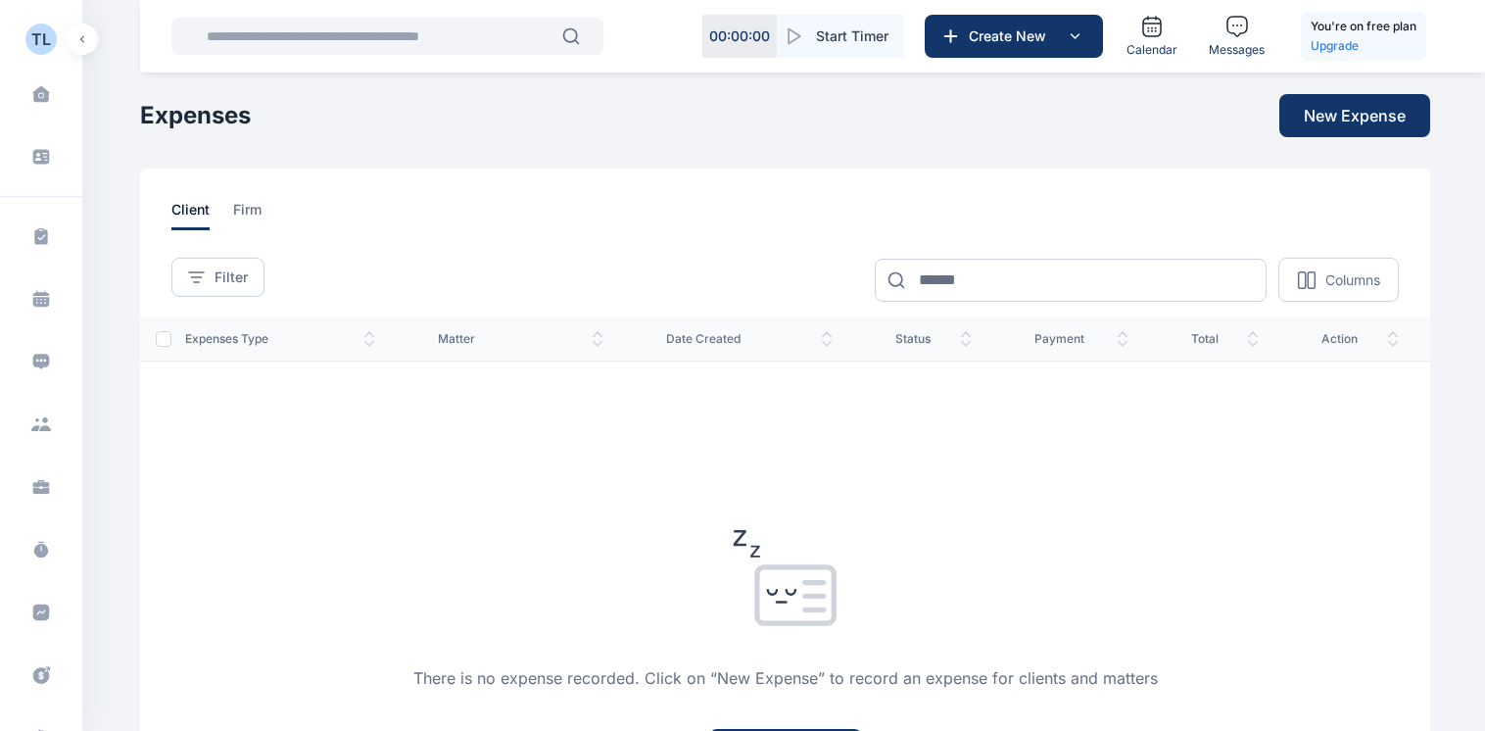 Image resolution: width=1485 pixels, height=731 pixels. I want to click on button: Columns, so click(1338, 279).